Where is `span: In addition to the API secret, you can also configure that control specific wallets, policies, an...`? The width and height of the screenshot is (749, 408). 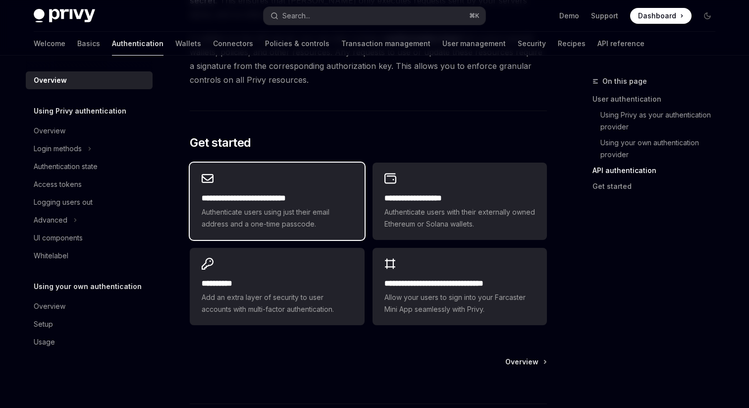 span: In addition to the API secret, you can also configure that control specific wallets, policies, an... is located at coordinates (368, 59).